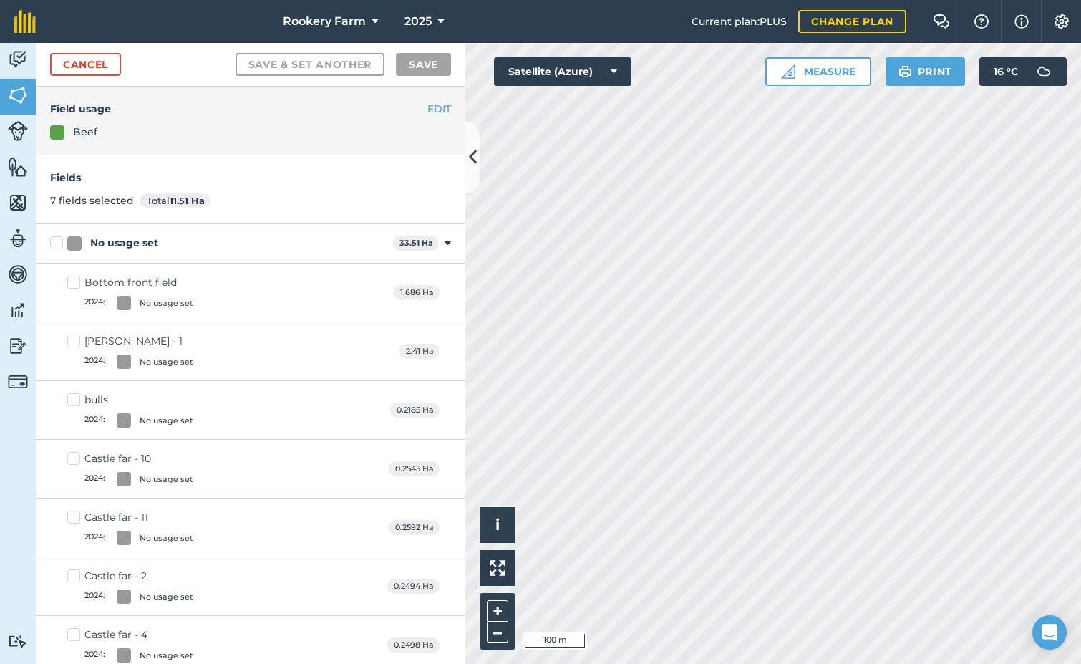 This screenshot has width=1081, height=664. What do you see at coordinates (414, 468) in the screenshot?
I see `span: 0.2545 Ha` at bounding box center [414, 468].